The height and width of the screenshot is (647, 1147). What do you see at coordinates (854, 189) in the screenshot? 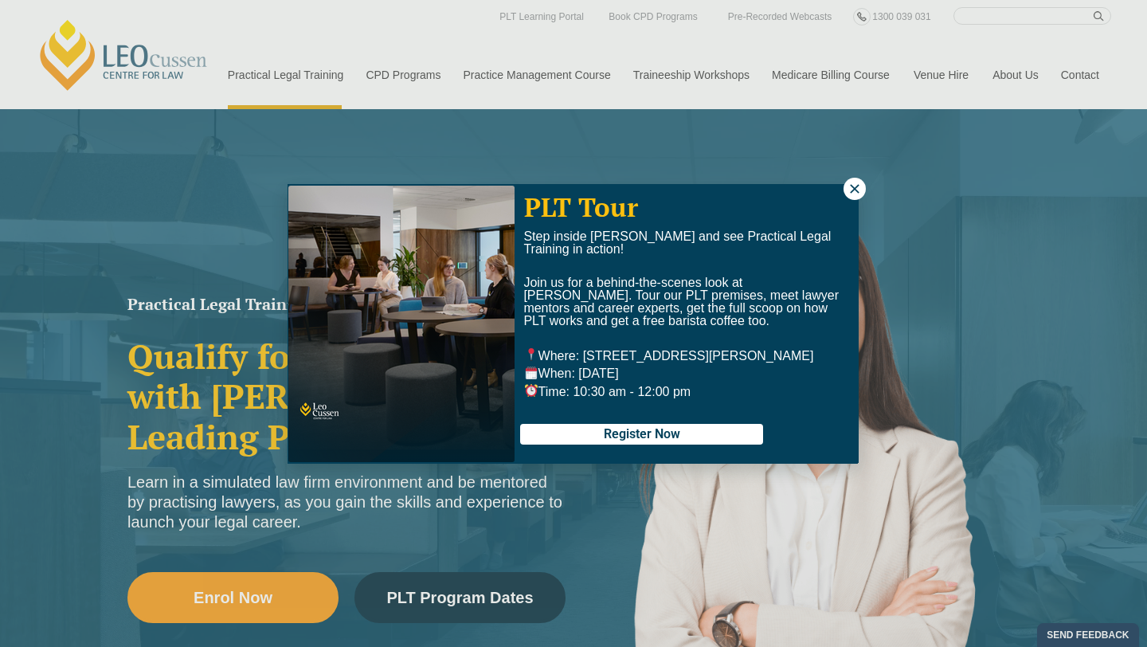
I see `button: Close` at bounding box center [854, 189].